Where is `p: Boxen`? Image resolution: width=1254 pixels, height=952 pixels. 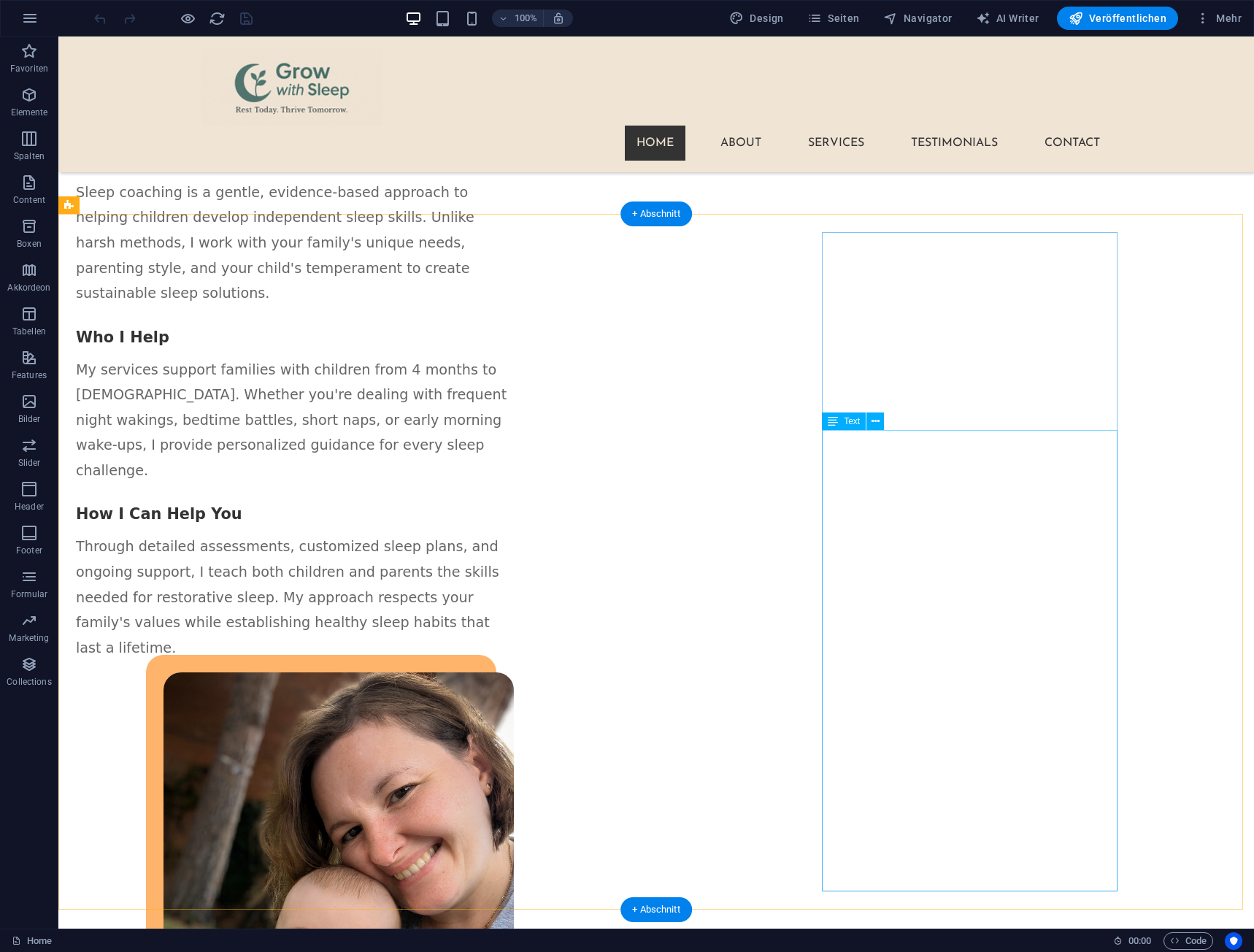 p: Boxen is located at coordinates (30, 244).